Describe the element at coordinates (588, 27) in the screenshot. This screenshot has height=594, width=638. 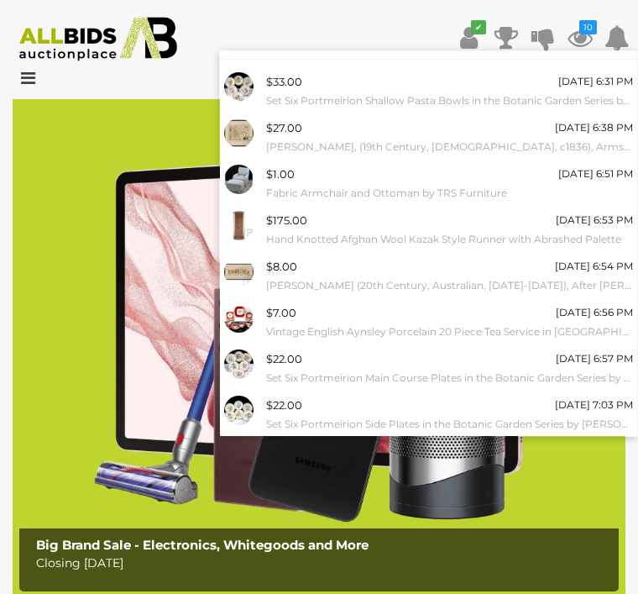
I see `i: 10` at that location.